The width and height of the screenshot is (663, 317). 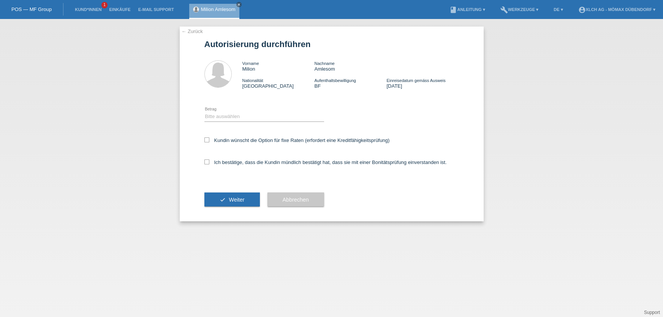 What do you see at coordinates (652, 313) in the screenshot?
I see `a: Support` at bounding box center [652, 313].